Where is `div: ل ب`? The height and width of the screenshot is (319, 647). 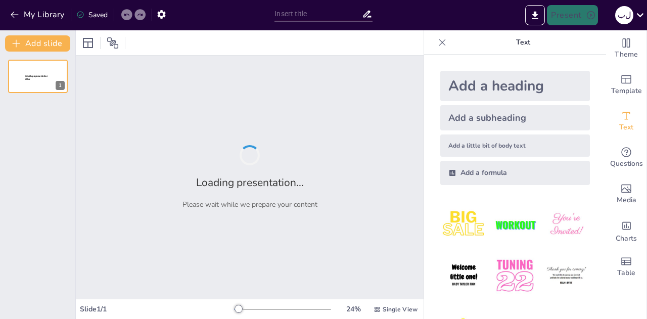
div: ل ب is located at coordinates (625, 15).